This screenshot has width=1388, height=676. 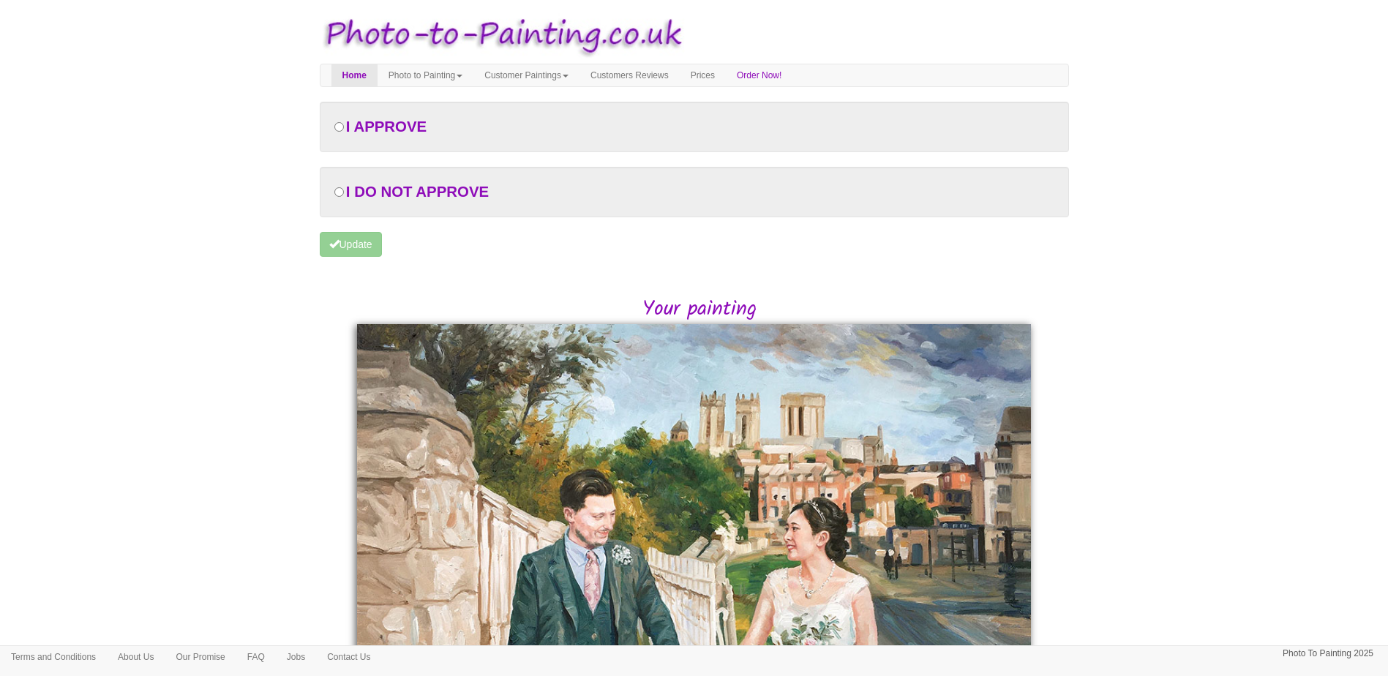 What do you see at coordinates (296, 657) in the screenshot?
I see `a: Jobs` at bounding box center [296, 657].